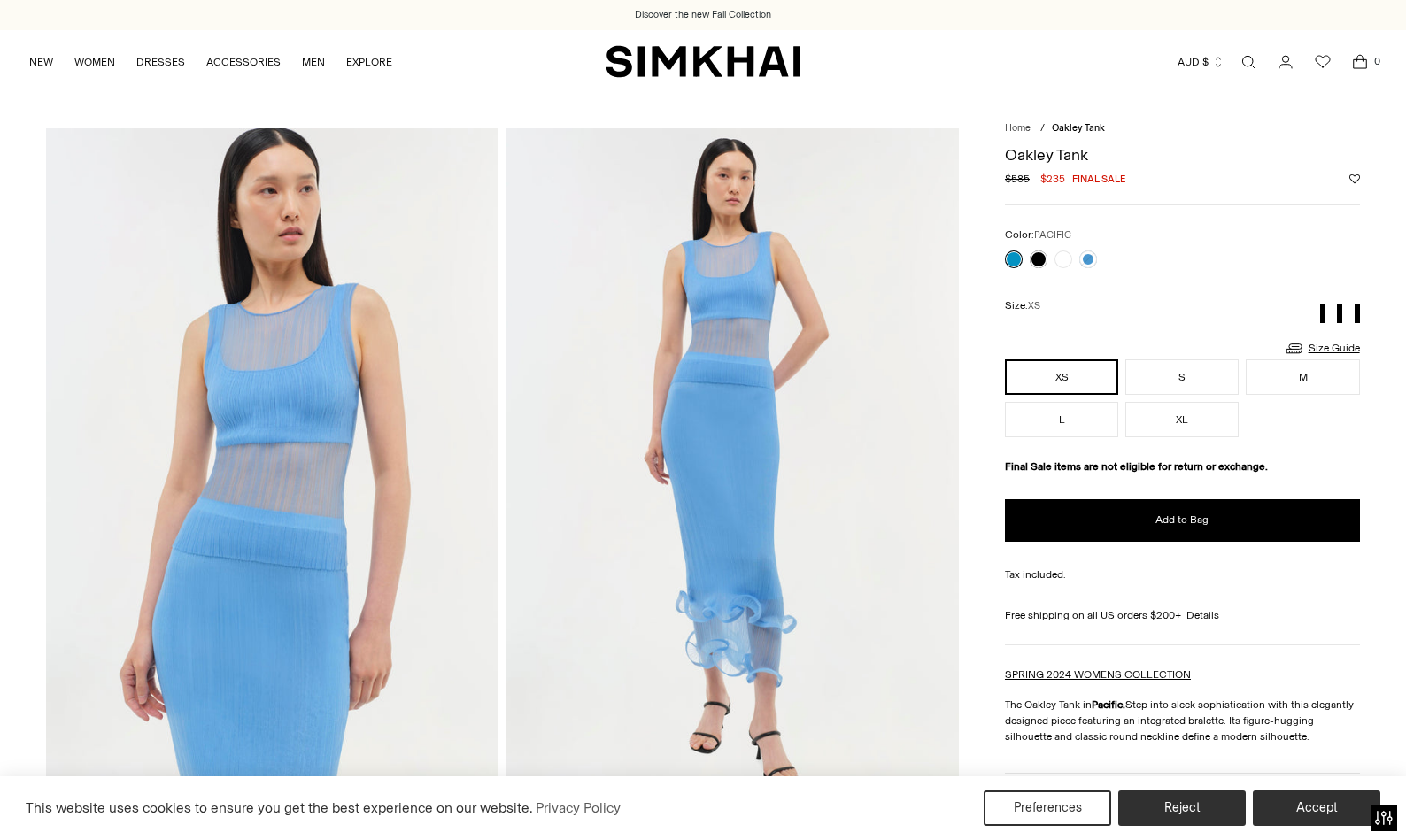  What do you see at coordinates (1183, 575) in the screenshot?
I see `div: Tax included.` at bounding box center [1183, 575].